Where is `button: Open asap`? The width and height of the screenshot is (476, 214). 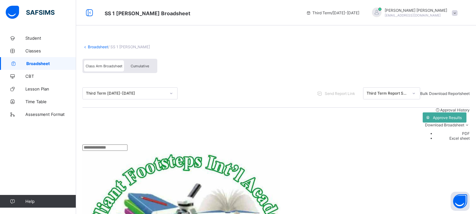
button: Open asap is located at coordinates (460, 201).